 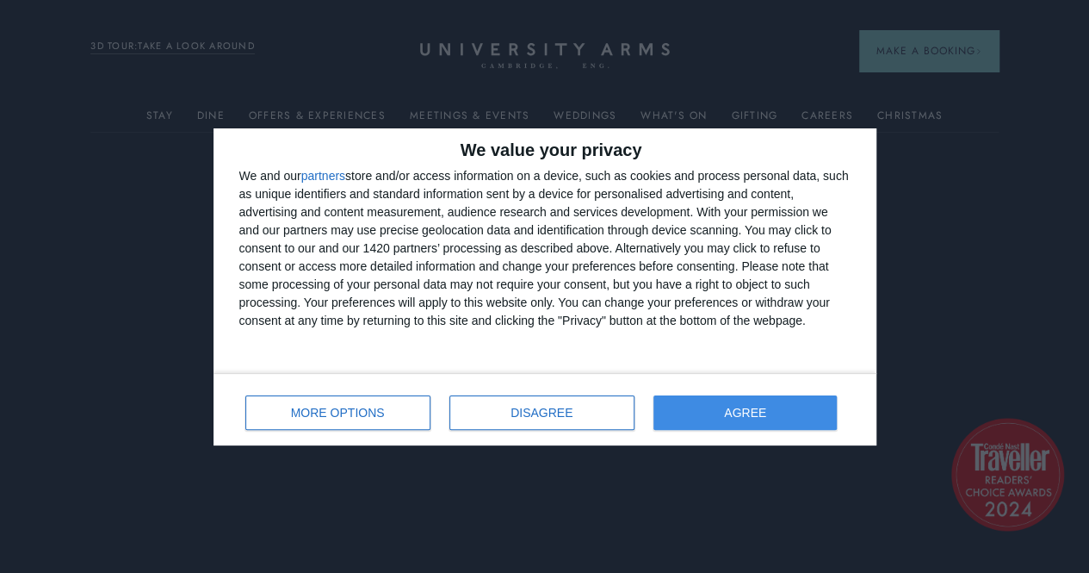 I want to click on span: DISAGREE, so click(x=542, y=412).